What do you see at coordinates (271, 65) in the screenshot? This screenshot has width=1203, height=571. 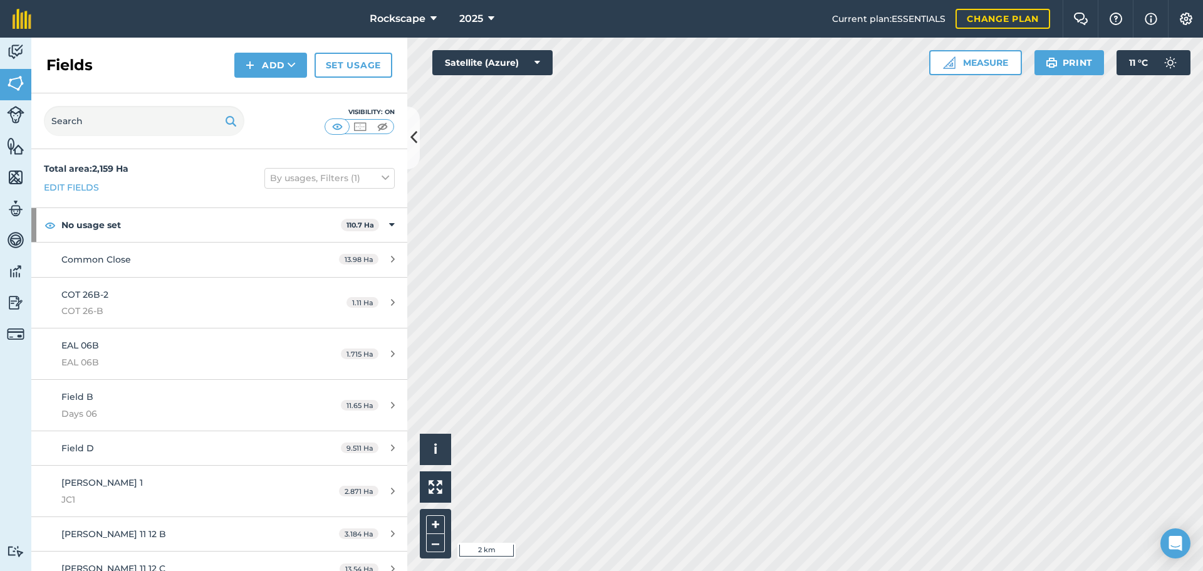 I see `button: Add` at bounding box center [271, 65].